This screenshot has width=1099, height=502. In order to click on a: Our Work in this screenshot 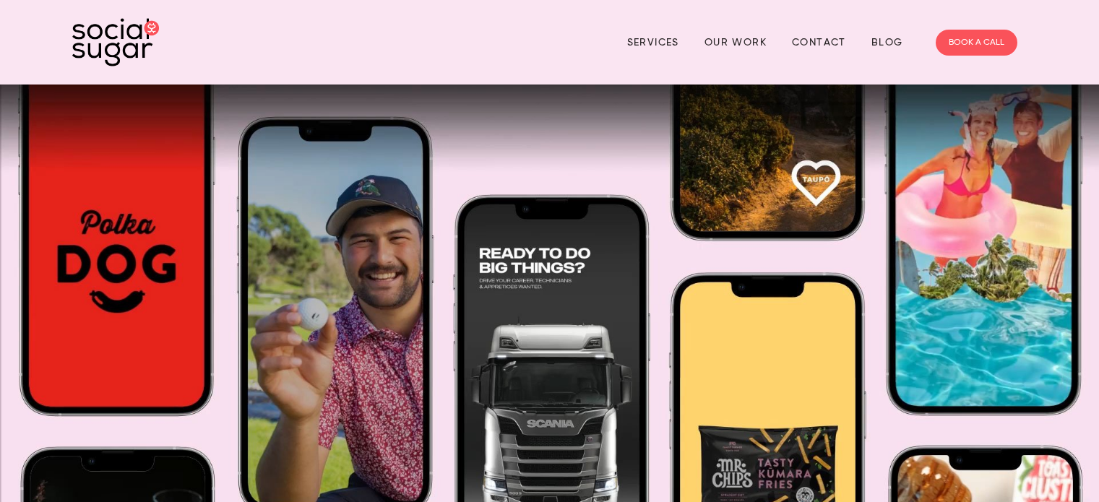, I will do `click(736, 42)`.